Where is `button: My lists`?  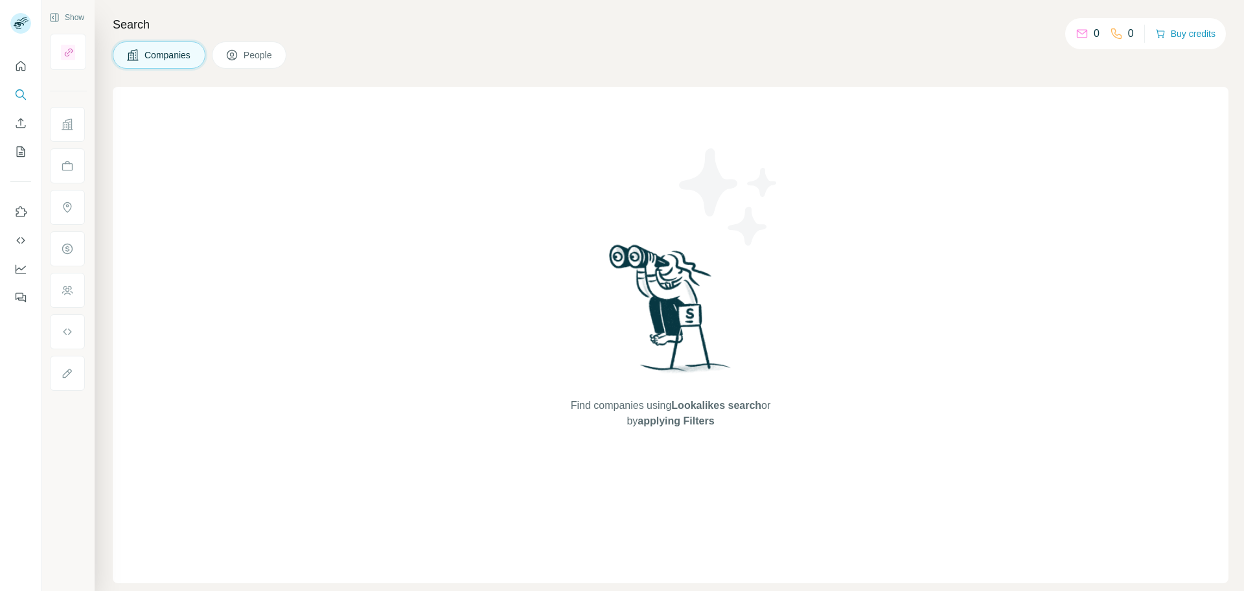 button: My lists is located at coordinates (21, 152).